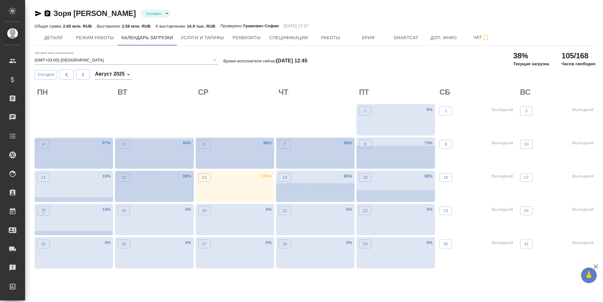  I want to click on span: Чат, so click(482, 37).